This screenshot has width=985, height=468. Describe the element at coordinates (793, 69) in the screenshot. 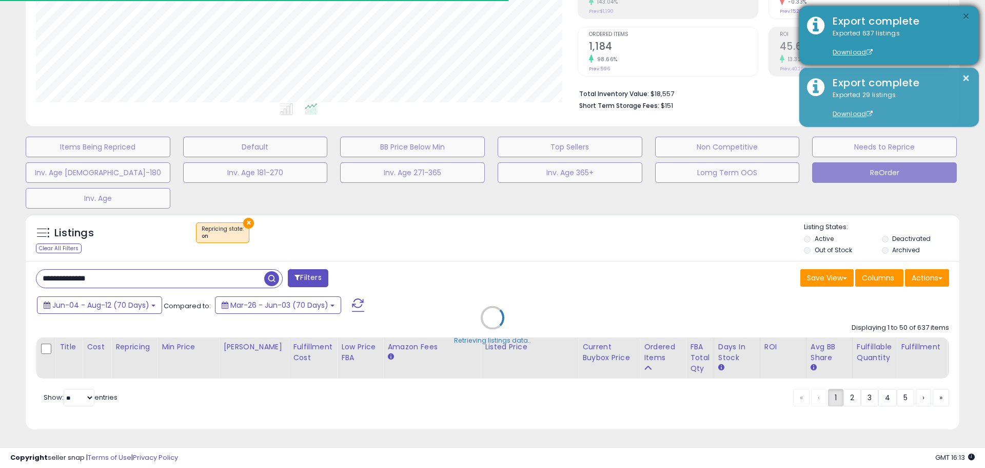

I see `small: Prev: 40.25%` at that location.